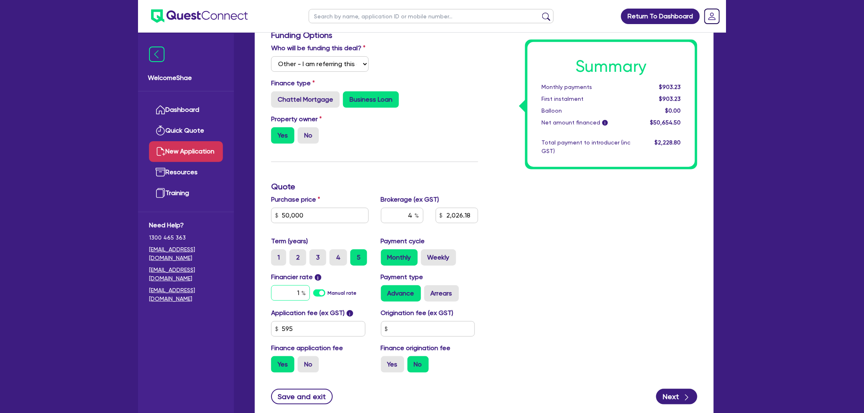 This screenshot has width=864, height=413. What do you see at coordinates (416, 348) in the screenshot?
I see `label: Finance origination fee` at bounding box center [416, 348].